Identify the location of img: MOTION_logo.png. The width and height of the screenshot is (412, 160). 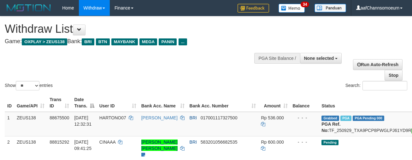
(29, 8).